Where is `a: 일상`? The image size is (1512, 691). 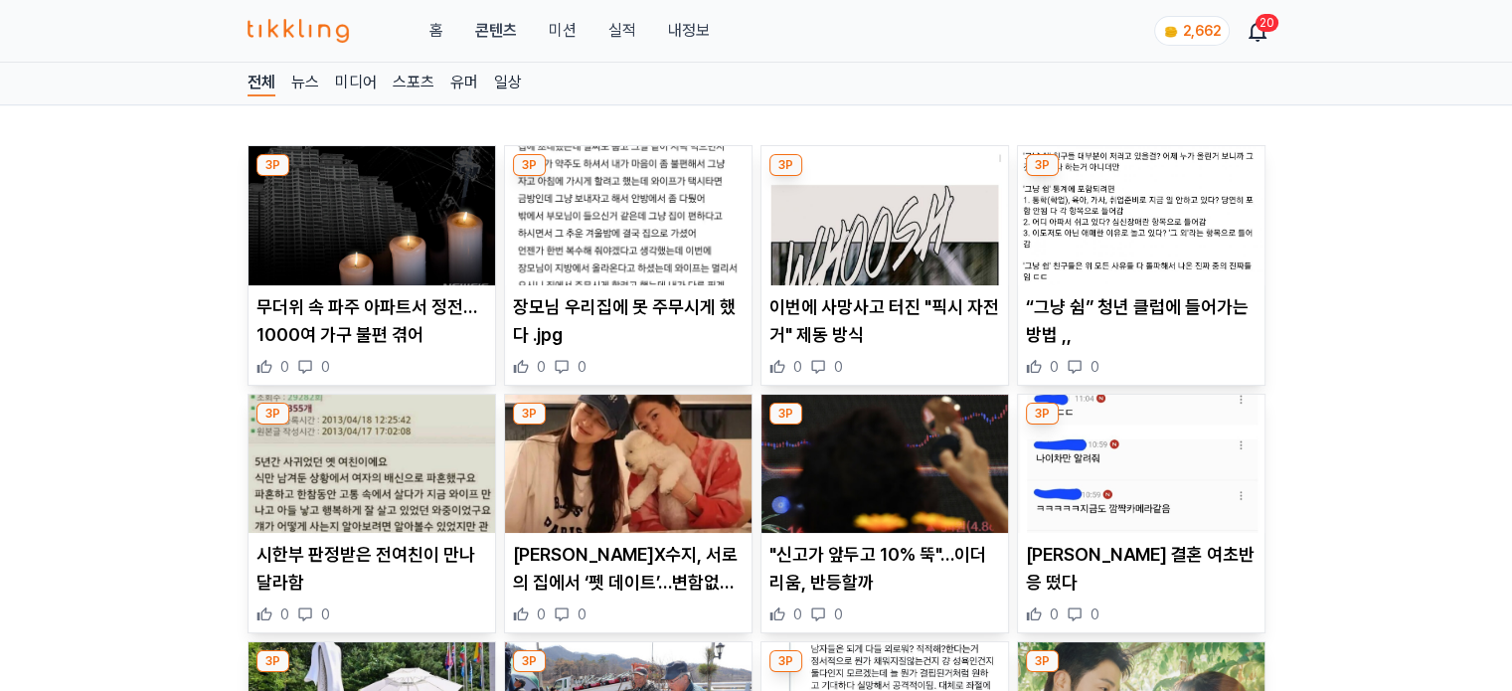 a: 일상 is located at coordinates (508, 83).